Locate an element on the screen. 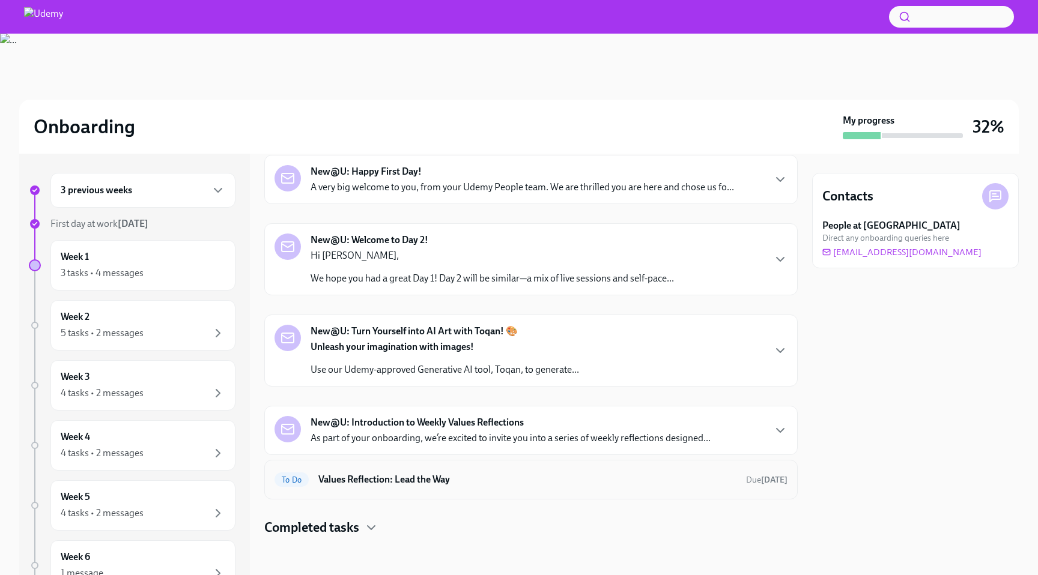 The width and height of the screenshot is (1038, 575). strong: New@U: Welcome to Day 2! is located at coordinates (369, 240).